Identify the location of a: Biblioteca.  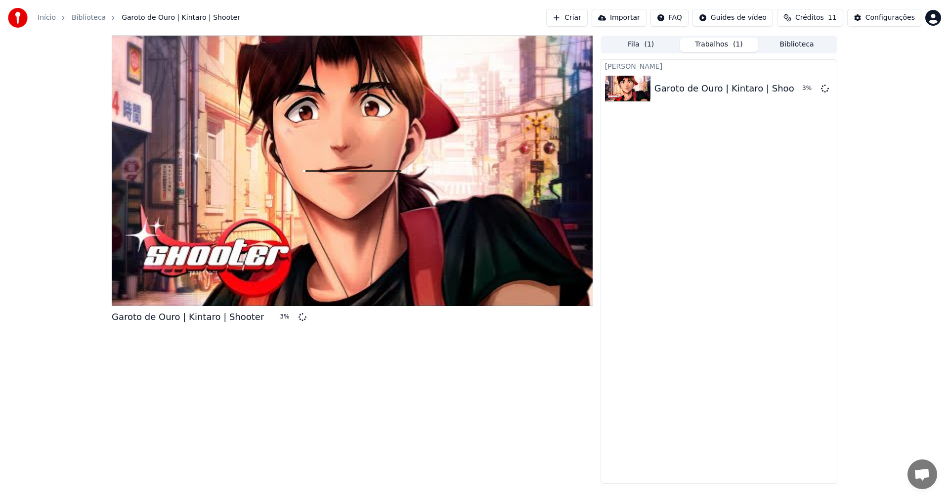
(88, 18).